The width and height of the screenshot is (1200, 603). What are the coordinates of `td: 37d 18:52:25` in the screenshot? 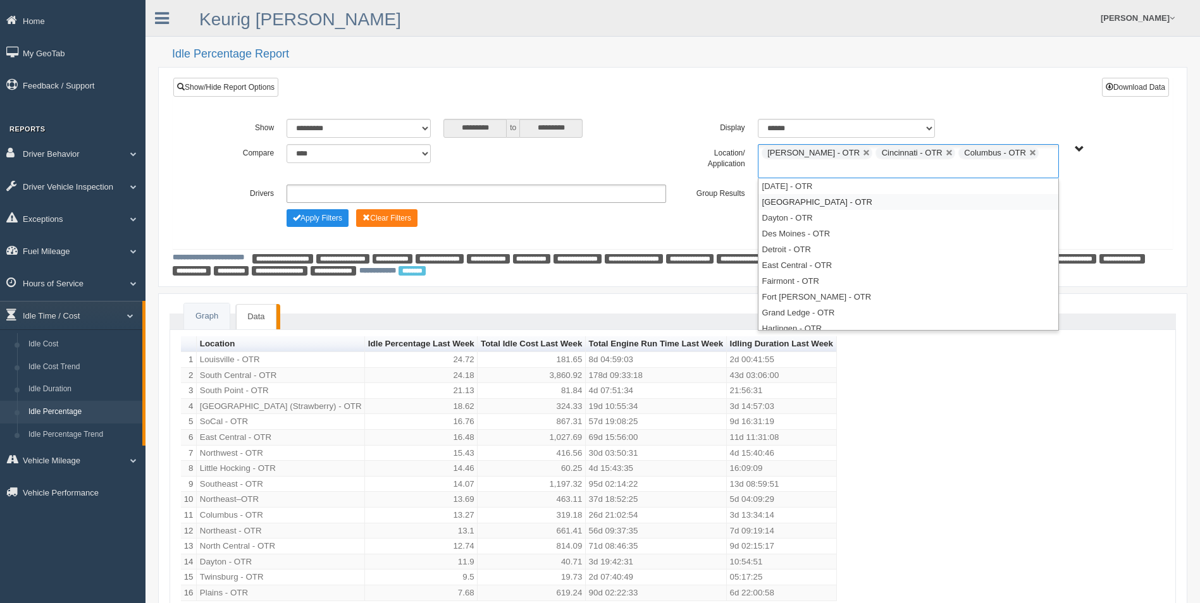 It's located at (656, 500).